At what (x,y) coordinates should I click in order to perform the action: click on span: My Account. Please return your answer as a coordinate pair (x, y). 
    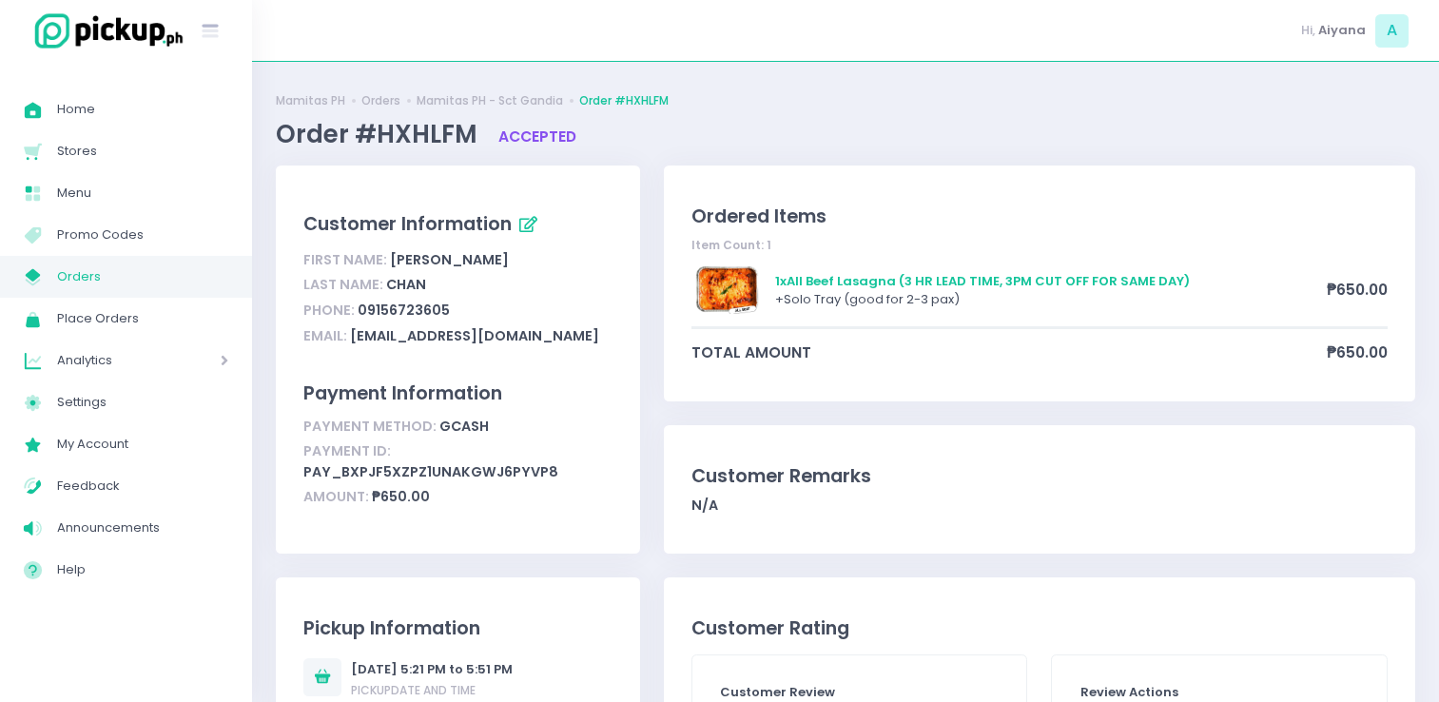
    Looking at the image, I should click on (143, 444).